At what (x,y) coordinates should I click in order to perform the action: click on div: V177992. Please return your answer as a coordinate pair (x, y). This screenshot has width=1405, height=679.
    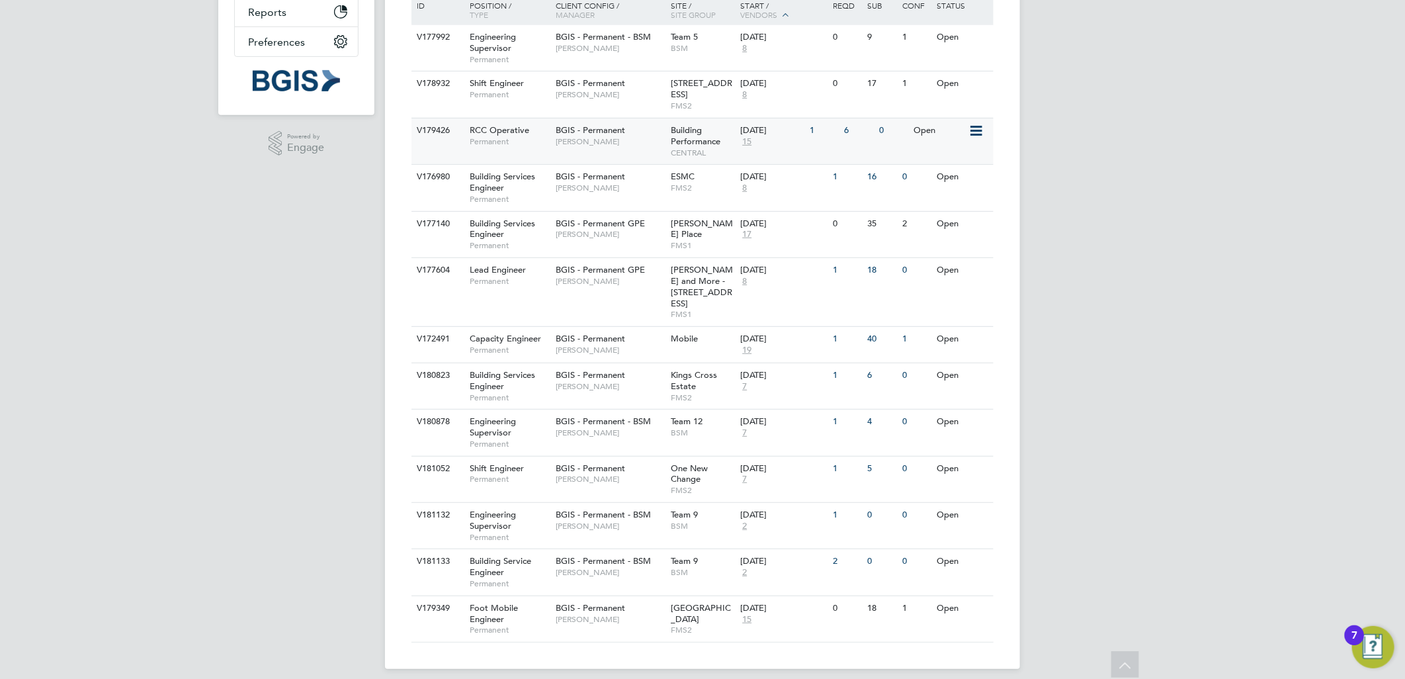
    Looking at the image, I should click on (437, 37).